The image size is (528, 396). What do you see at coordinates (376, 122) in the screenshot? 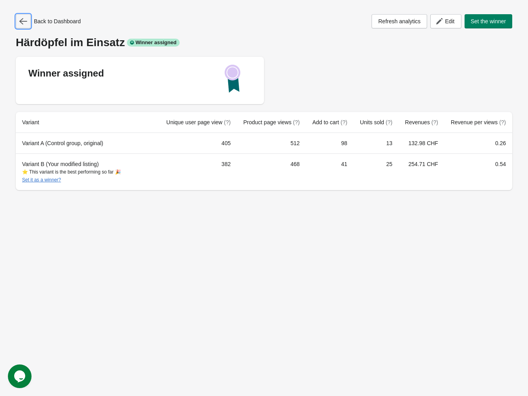
I see `span: Units sold` at bounding box center [376, 122].